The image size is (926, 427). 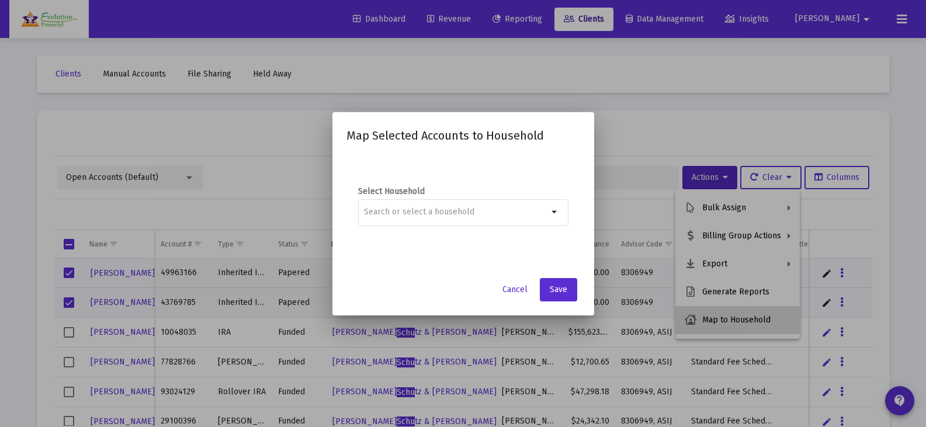 What do you see at coordinates (559, 290) in the screenshot?
I see `button: Save` at bounding box center [559, 290].